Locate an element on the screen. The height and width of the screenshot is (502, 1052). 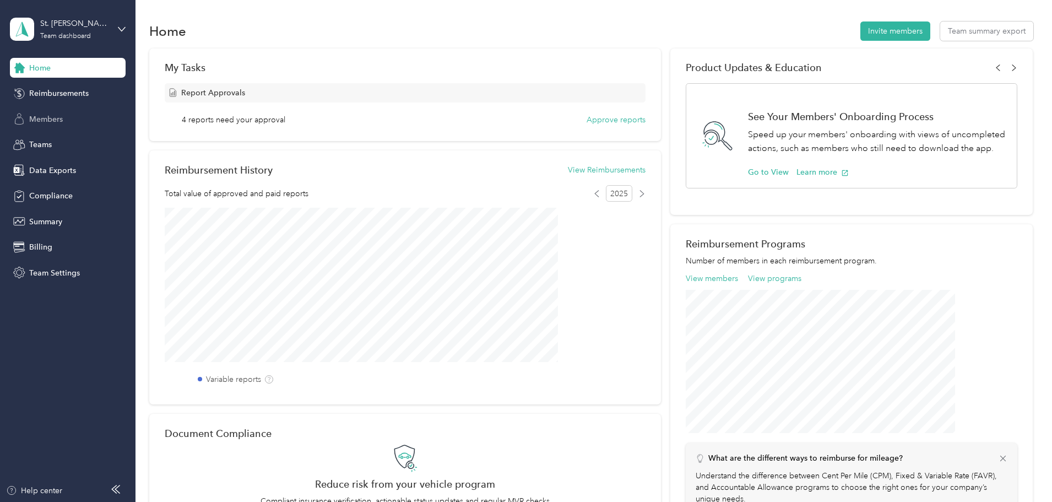
div: Help center is located at coordinates (34, 490).